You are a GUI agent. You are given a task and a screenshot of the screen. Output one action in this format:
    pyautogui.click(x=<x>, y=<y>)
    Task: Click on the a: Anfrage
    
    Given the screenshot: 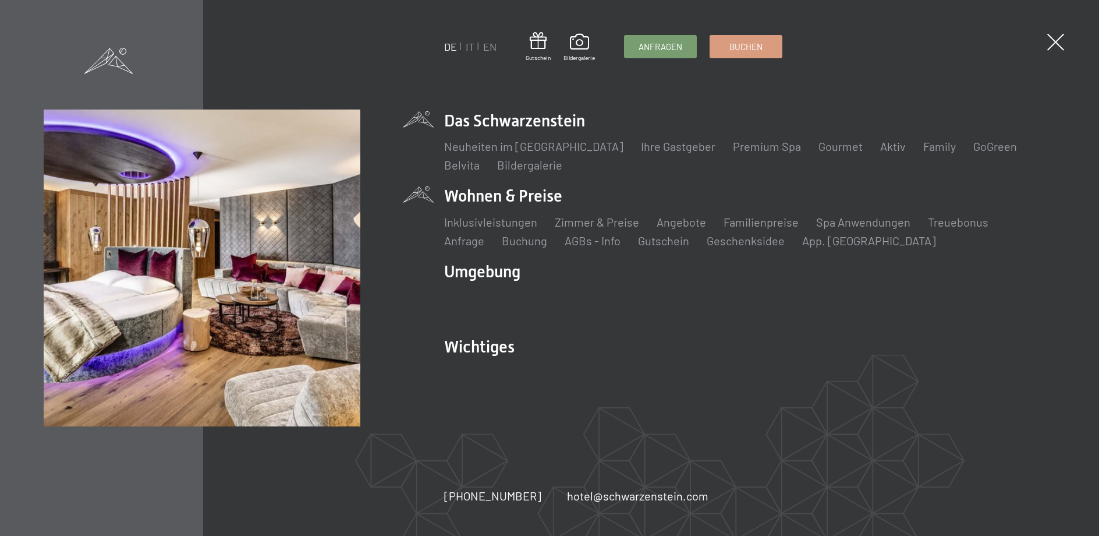 What is the action you would take?
    pyautogui.click(x=464, y=240)
    